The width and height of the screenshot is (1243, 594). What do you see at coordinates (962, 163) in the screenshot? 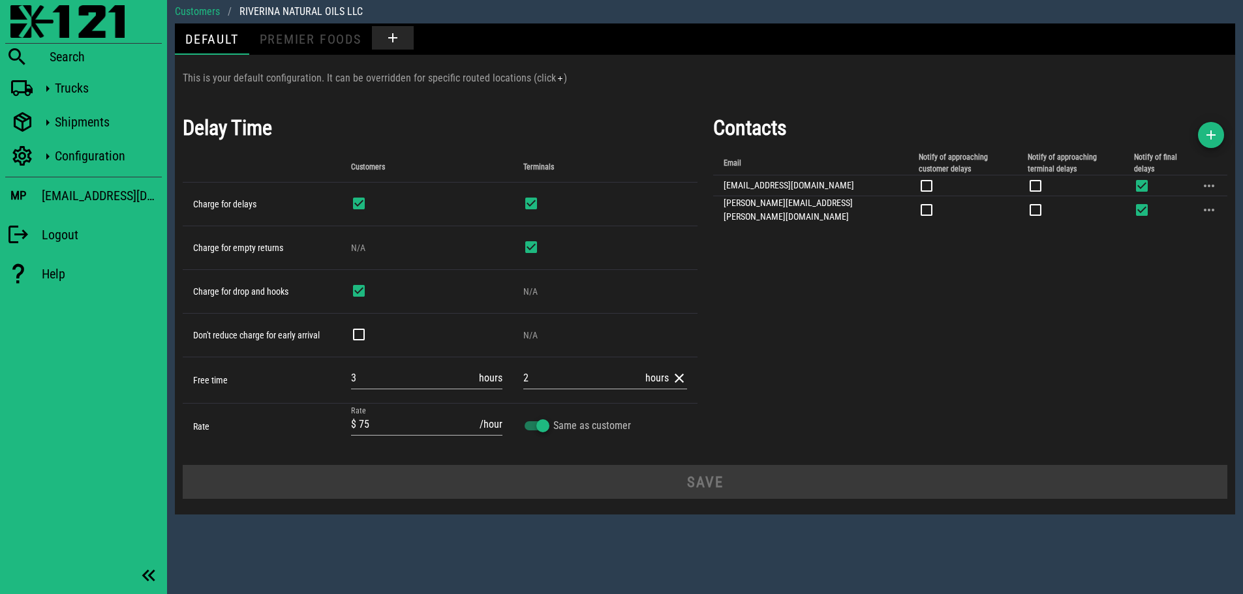
I see `th: Notify of approaching customer delays` at bounding box center [962, 163].